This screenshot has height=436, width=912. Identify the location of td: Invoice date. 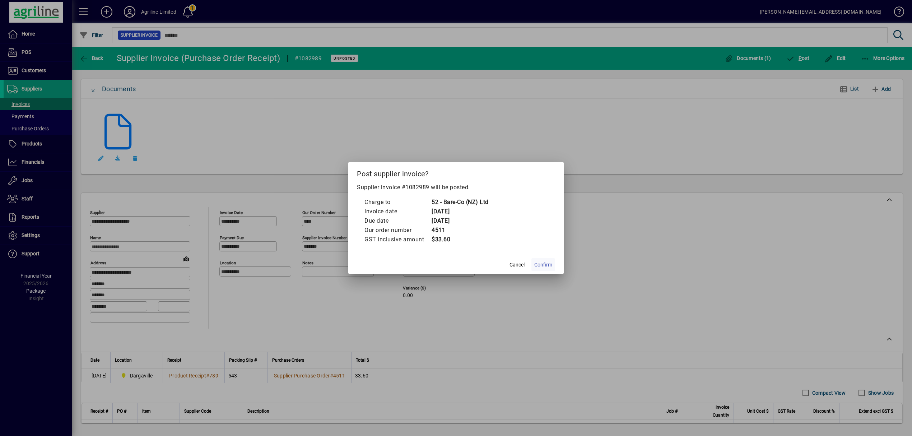
(398, 212).